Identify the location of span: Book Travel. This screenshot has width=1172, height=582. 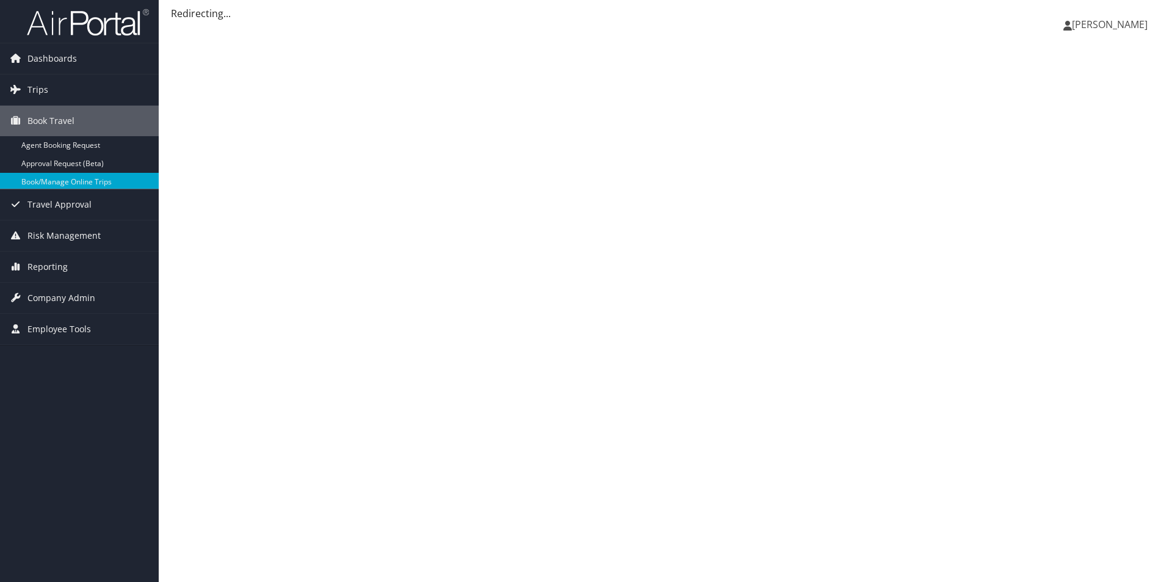
(51, 121).